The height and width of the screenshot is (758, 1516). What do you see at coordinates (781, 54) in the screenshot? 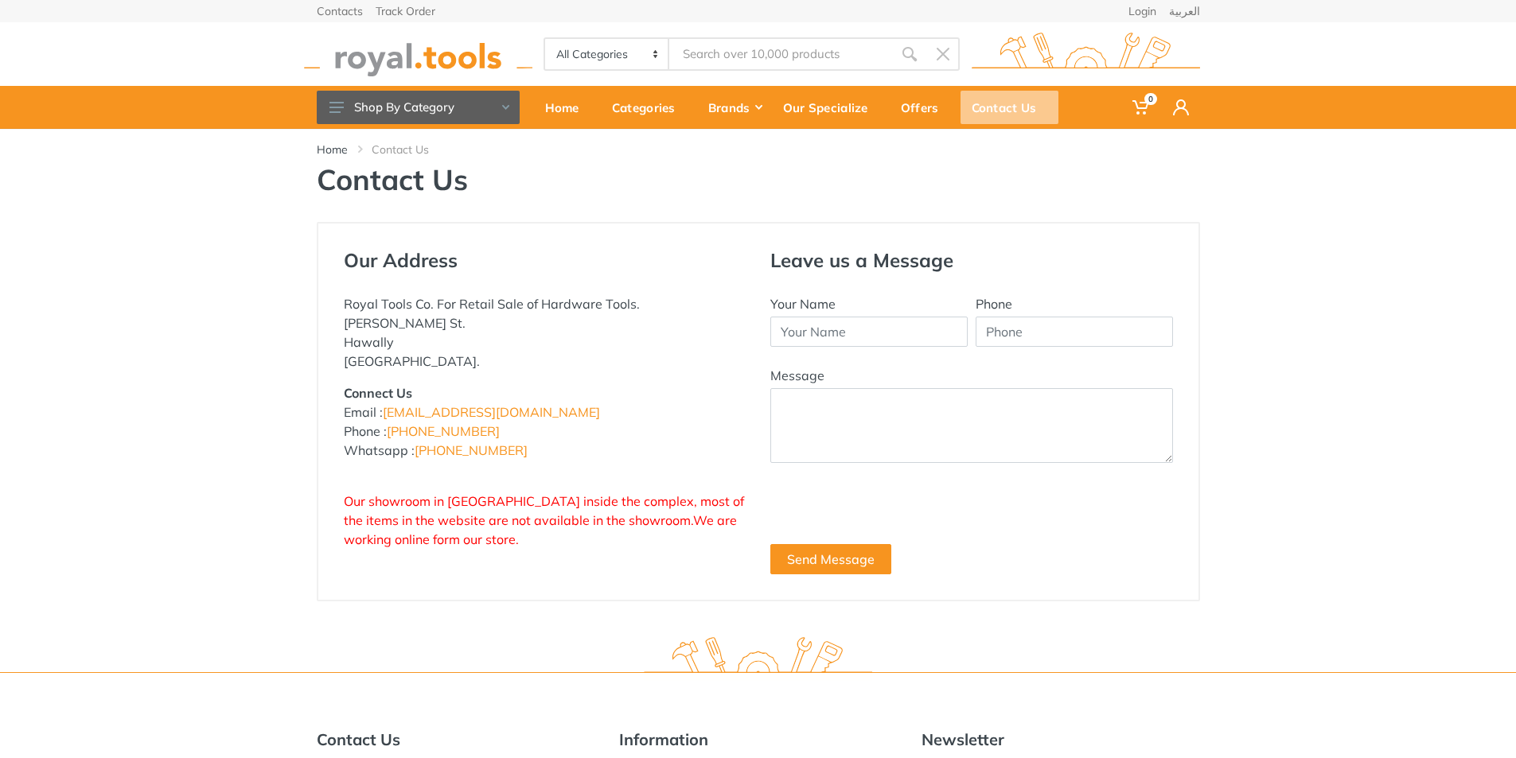
I see `input: Site search` at bounding box center [781, 54].